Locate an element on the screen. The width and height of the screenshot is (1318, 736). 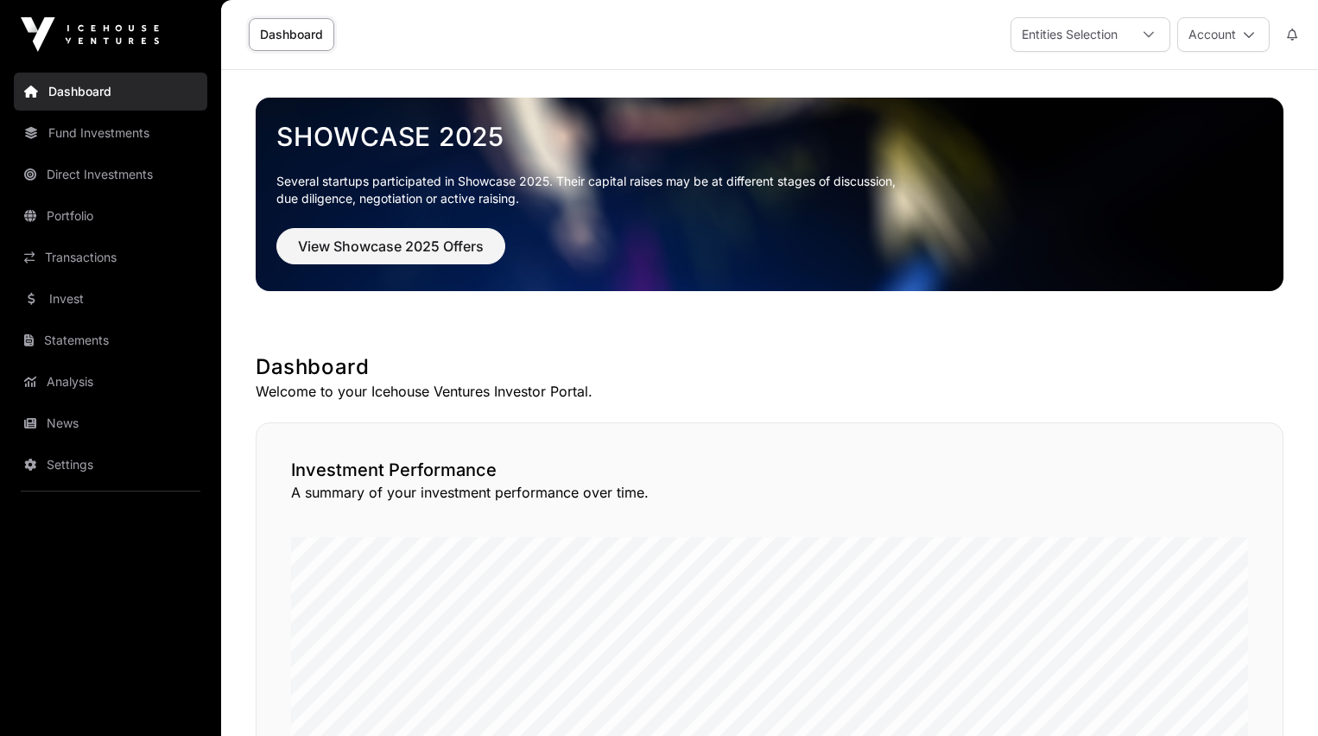
a: Statements is located at coordinates (111, 340).